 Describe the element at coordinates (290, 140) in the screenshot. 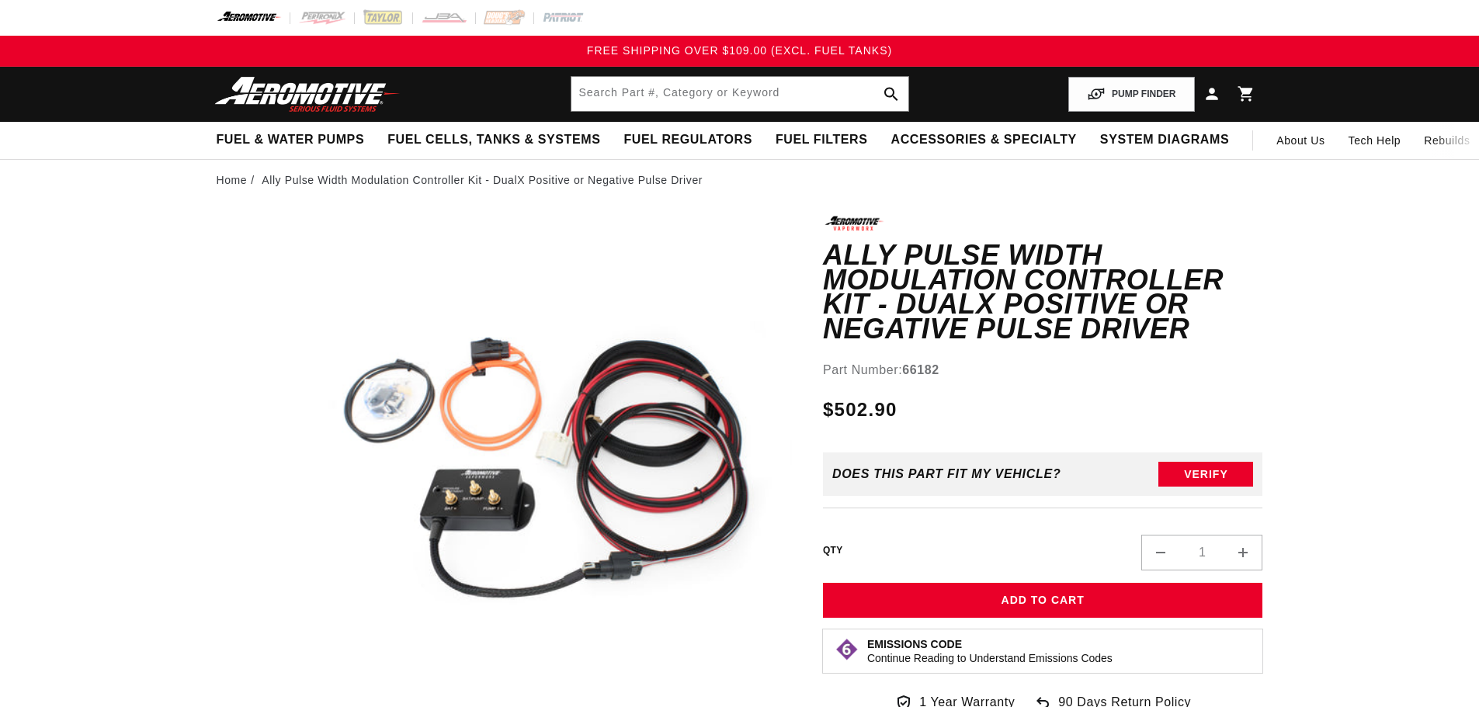

I see `span: Fuel & Water Pumps` at that location.